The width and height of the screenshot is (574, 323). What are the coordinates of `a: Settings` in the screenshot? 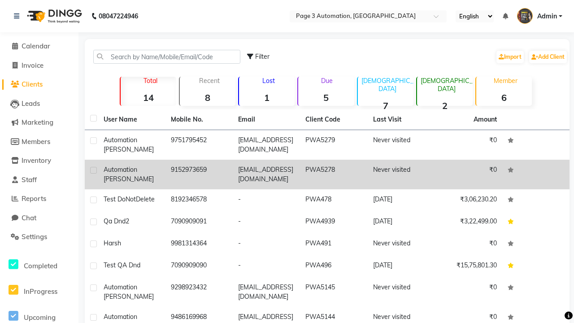 It's located at (39, 237).